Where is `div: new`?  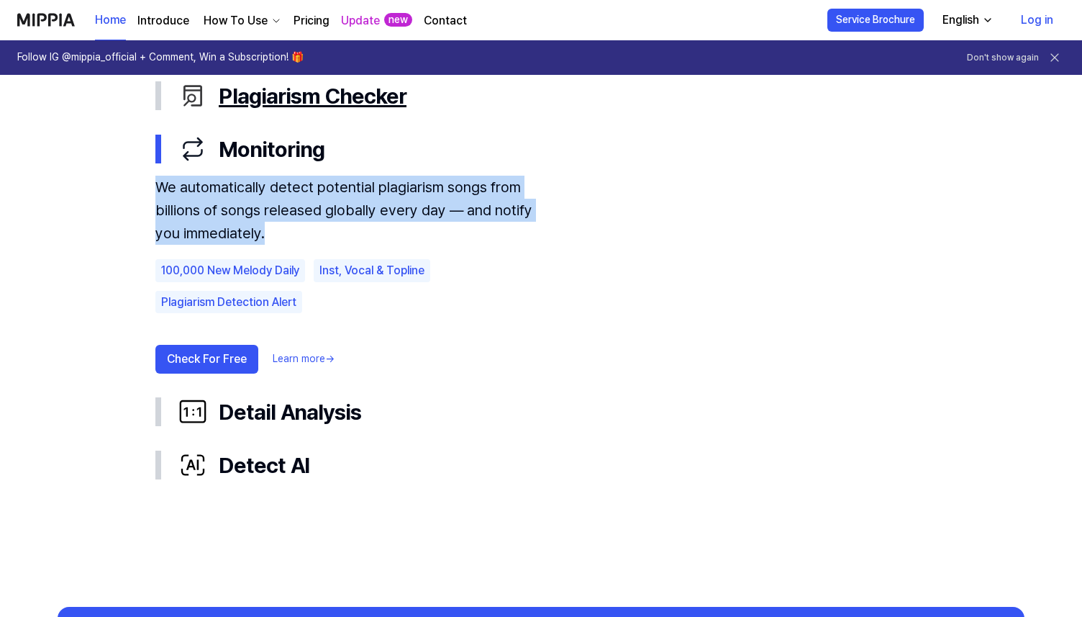
div: new is located at coordinates (398, 20).